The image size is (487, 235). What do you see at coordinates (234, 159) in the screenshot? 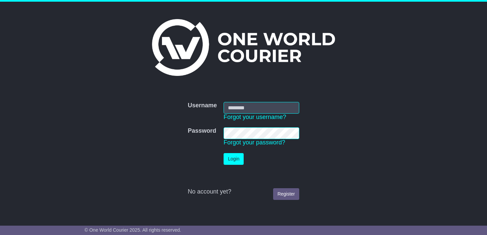
I see `button: Login` at bounding box center [234, 159].